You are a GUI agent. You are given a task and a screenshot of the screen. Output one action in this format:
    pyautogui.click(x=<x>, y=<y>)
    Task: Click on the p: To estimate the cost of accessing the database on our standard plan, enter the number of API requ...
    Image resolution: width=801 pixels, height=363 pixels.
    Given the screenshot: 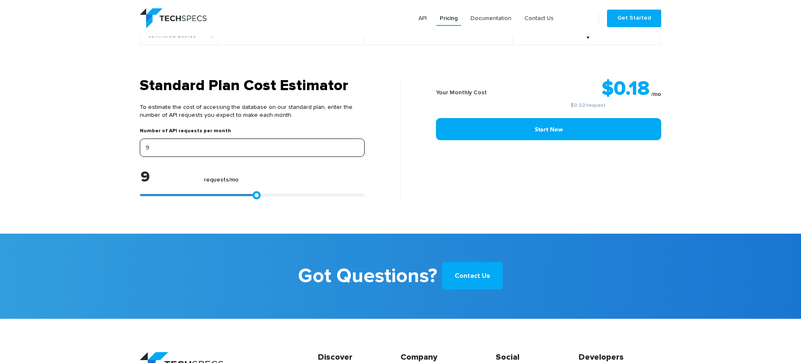 What is the action you would take?
    pyautogui.click(x=252, y=111)
    